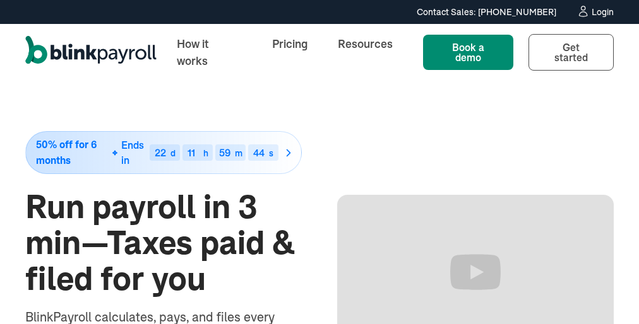  Describe the element at coordinates (209, 52) in the screenshot. I see `a: How it works` at that location.